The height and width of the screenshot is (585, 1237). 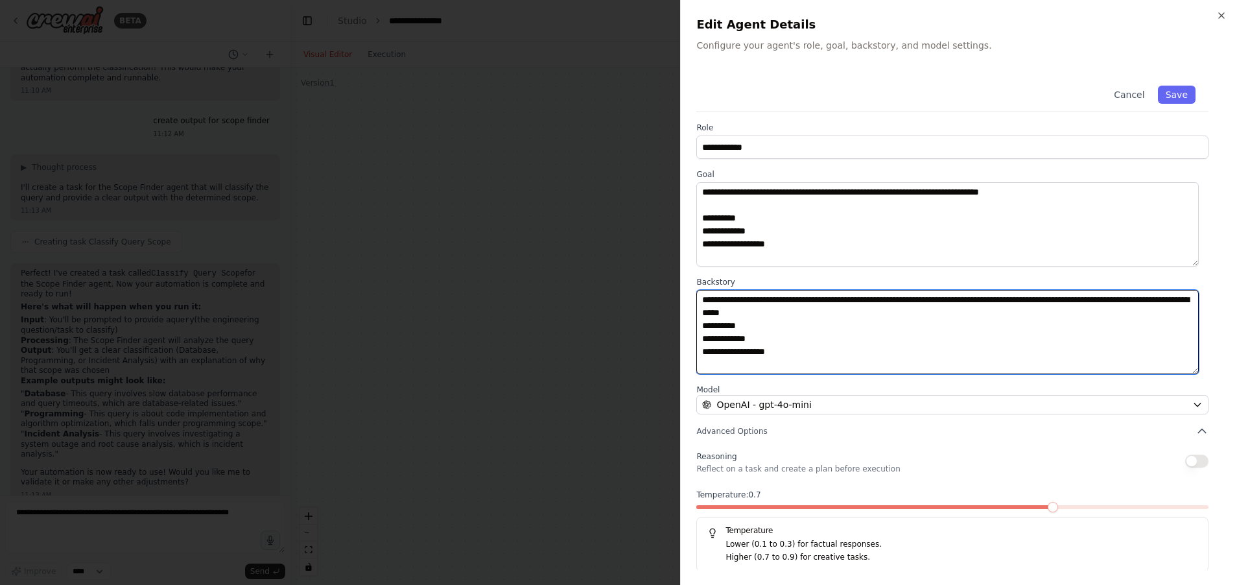 I want to click on span: OpenAI - gpt-4o-mini, so click(x=764, y=404).